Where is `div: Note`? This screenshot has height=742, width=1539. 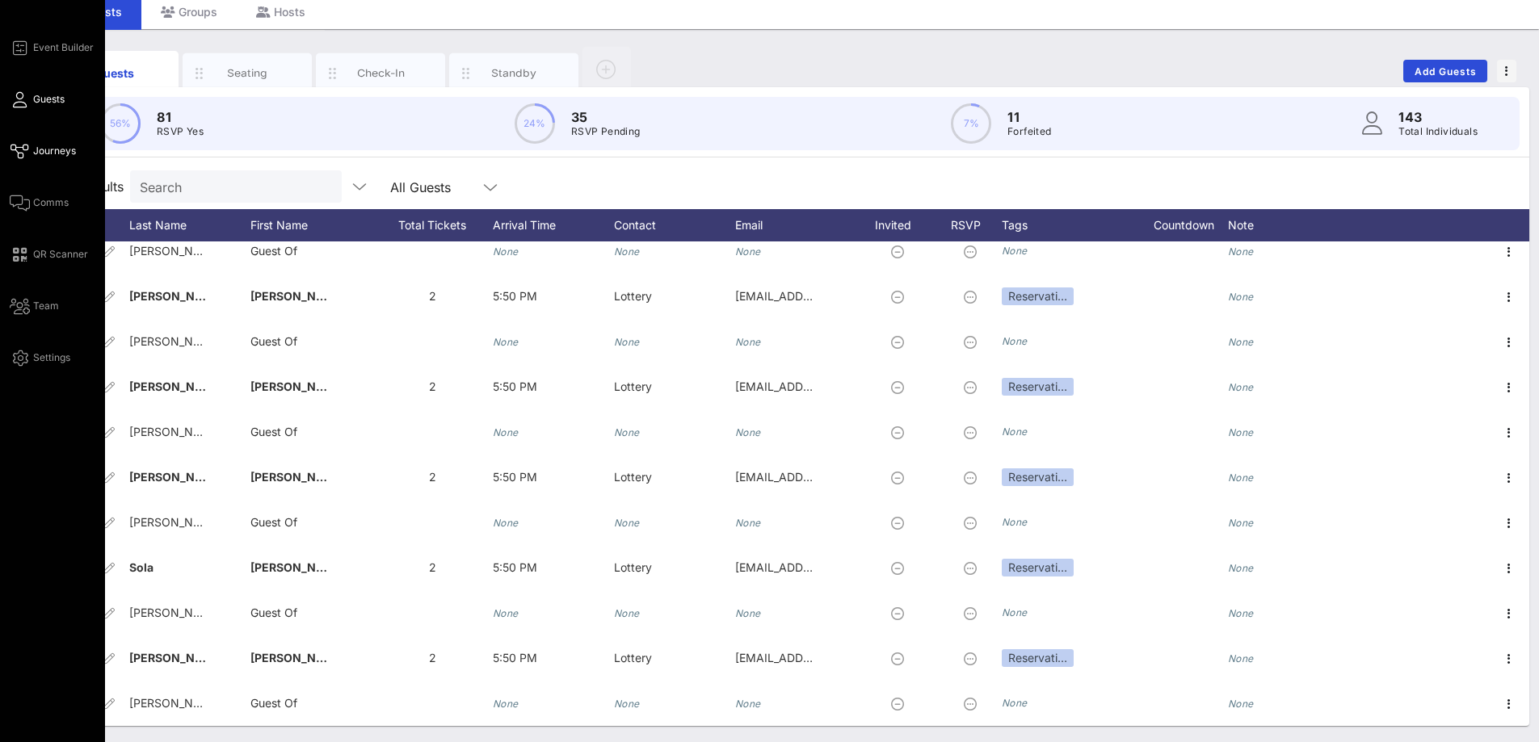 div: Note is located at coordinates (1289, 225).